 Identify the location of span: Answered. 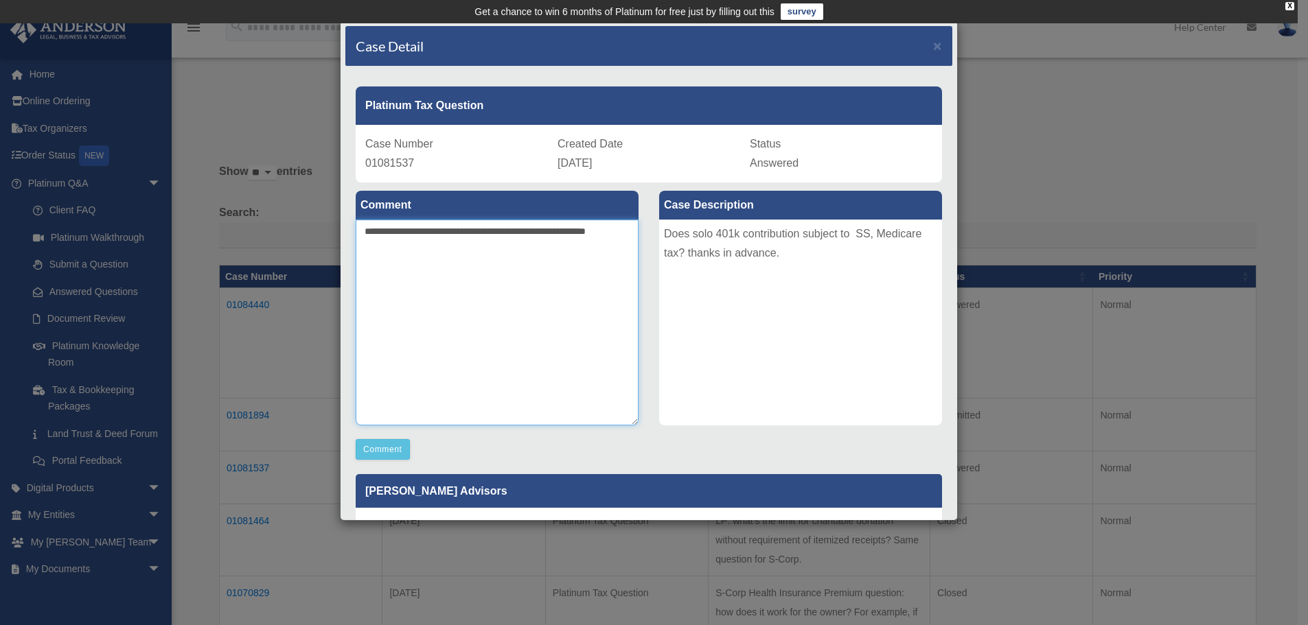
(774, 163).